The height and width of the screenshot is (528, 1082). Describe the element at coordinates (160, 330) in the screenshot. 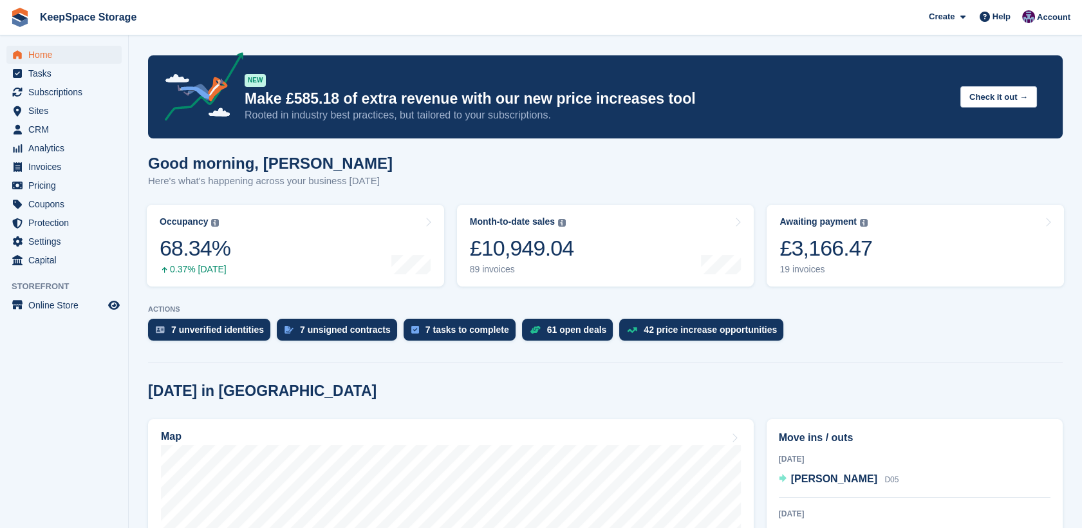

I see `img: verify_identity-adf6edd0f0f0b5bbfe63781bf79b02c33cf7c696d77639b501bdc392416b5a36.svg` at that location.